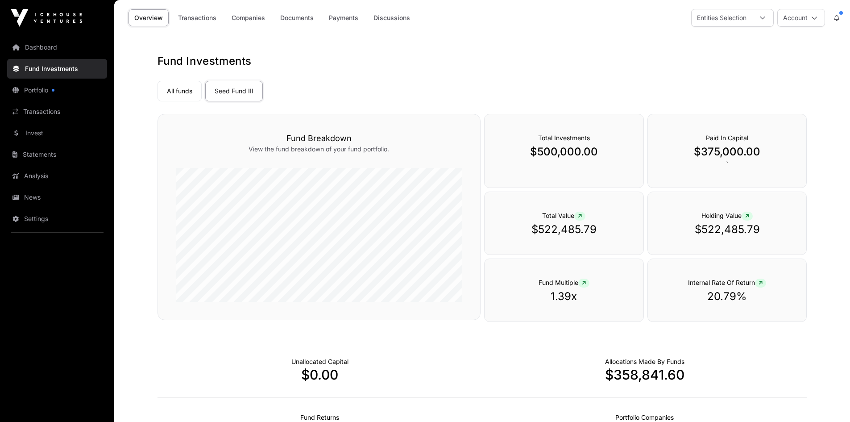 Image resolution: width=850 pixels, height=422 pixels. I want to click on a: Companies, so click(248, 18).